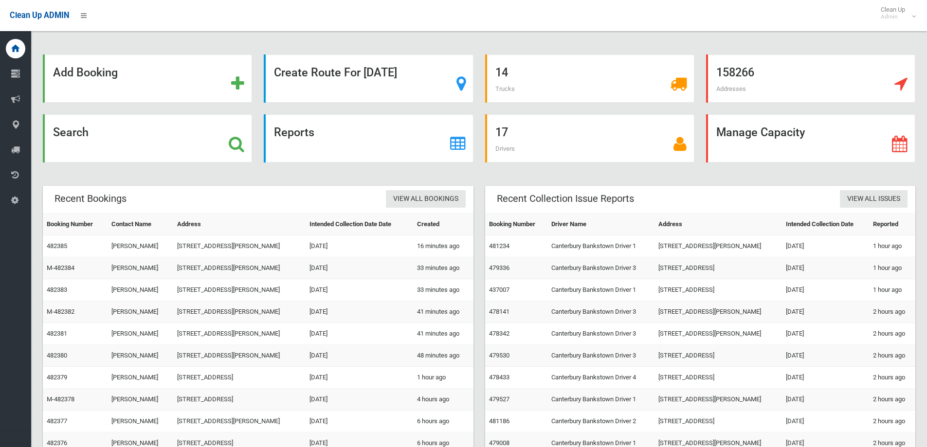  What do you see at coordinates (240, 224) in the screenshot?
I see `th: Address` at bounding box center [240, 224].